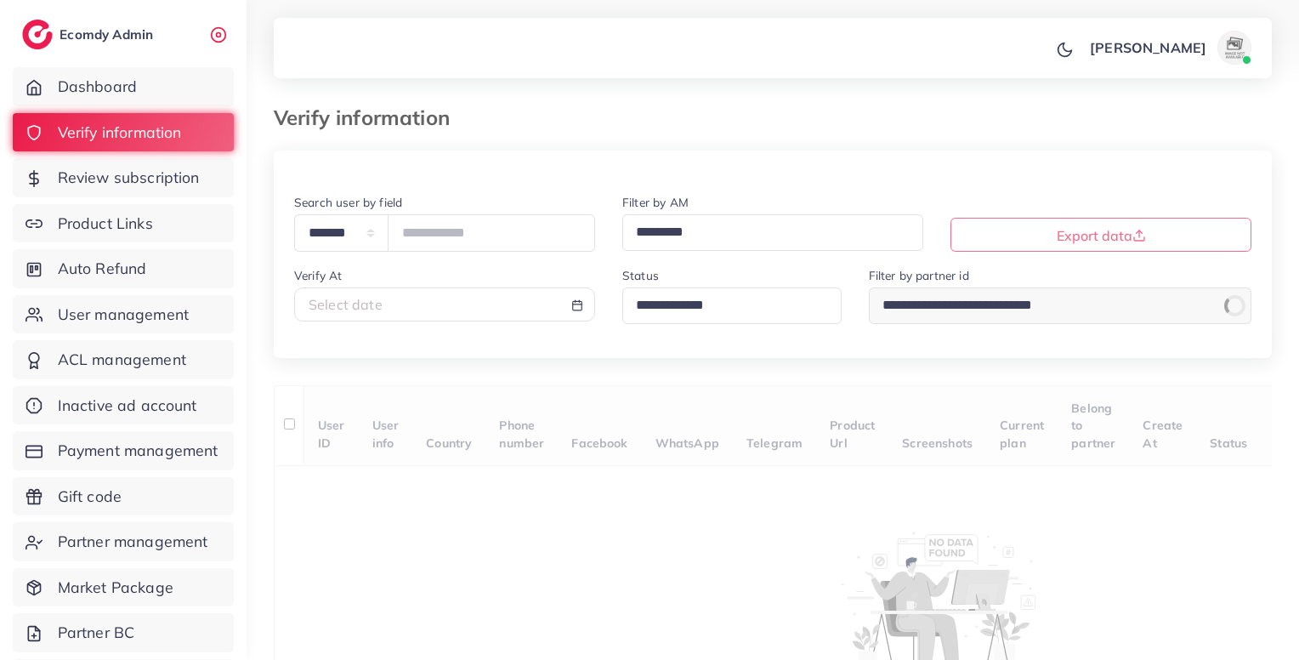 The width and height of the screenshot is (1299, 660). Describe the element at coordinates (1235, 305) in the screenshot. I see `div: Loading...` at that location.